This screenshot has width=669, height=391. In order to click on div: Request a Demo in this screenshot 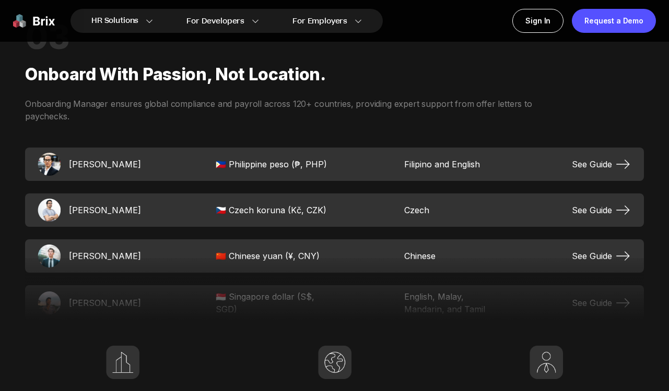, I will do `click(613, 21)`.